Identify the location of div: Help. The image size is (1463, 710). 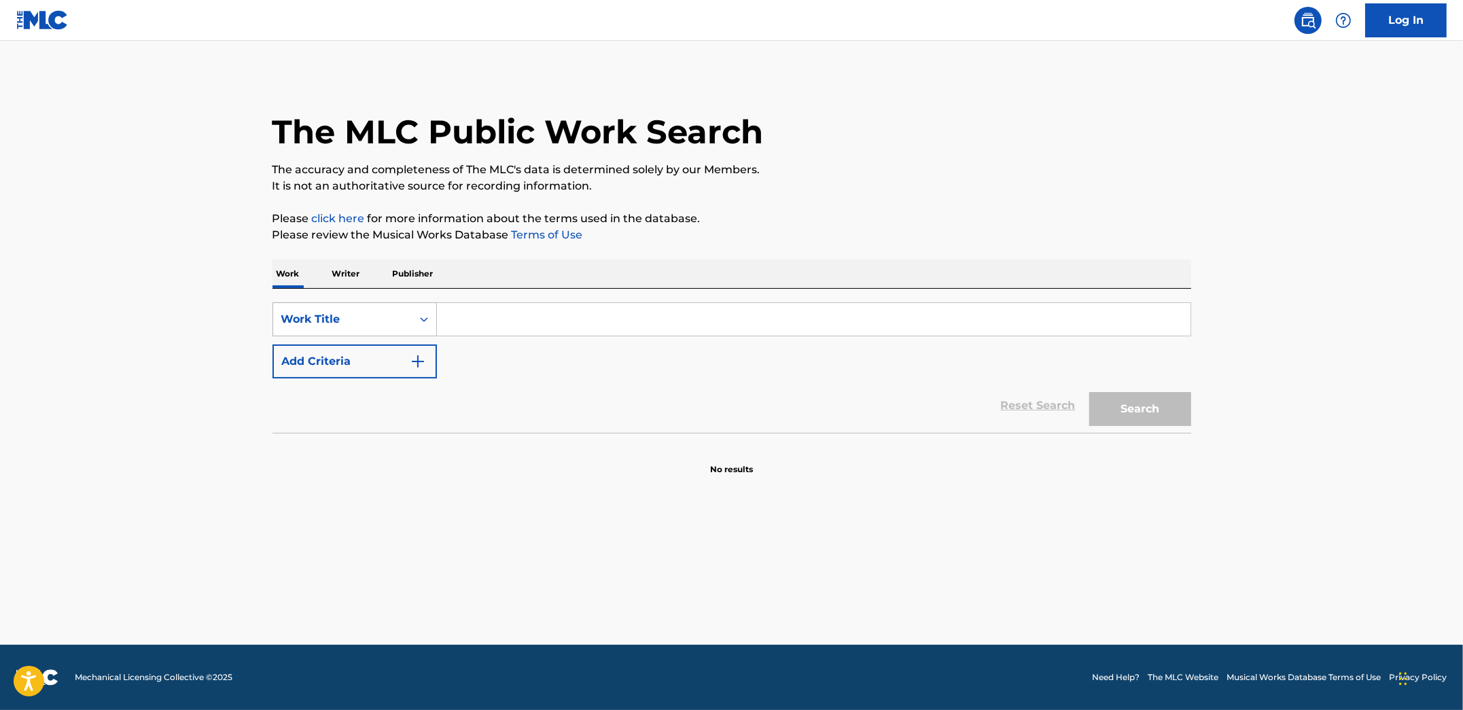
(1343, 20).